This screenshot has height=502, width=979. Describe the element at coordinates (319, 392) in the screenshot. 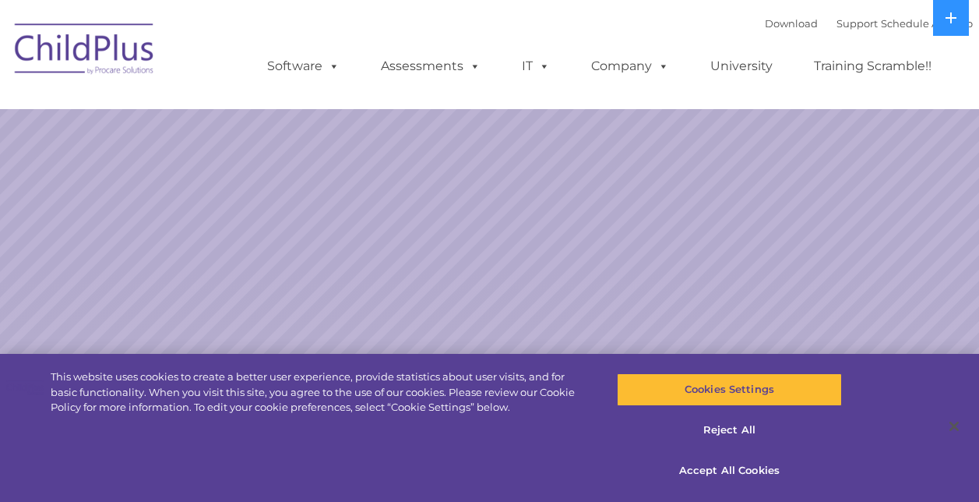

I see `div: This website uses cookies to create a better user experience, provide statistics about user visit...` at that location.